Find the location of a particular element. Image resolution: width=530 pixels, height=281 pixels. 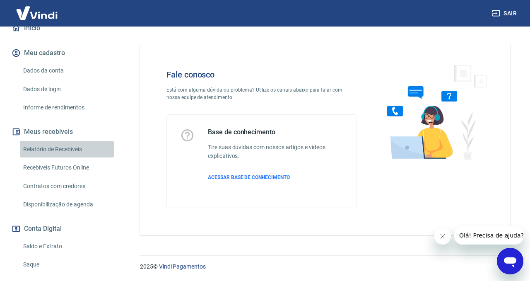

h6: Tire suas dúvidas com nossos artigos e vídeos explicativos. is located at coordinates (275, 152).